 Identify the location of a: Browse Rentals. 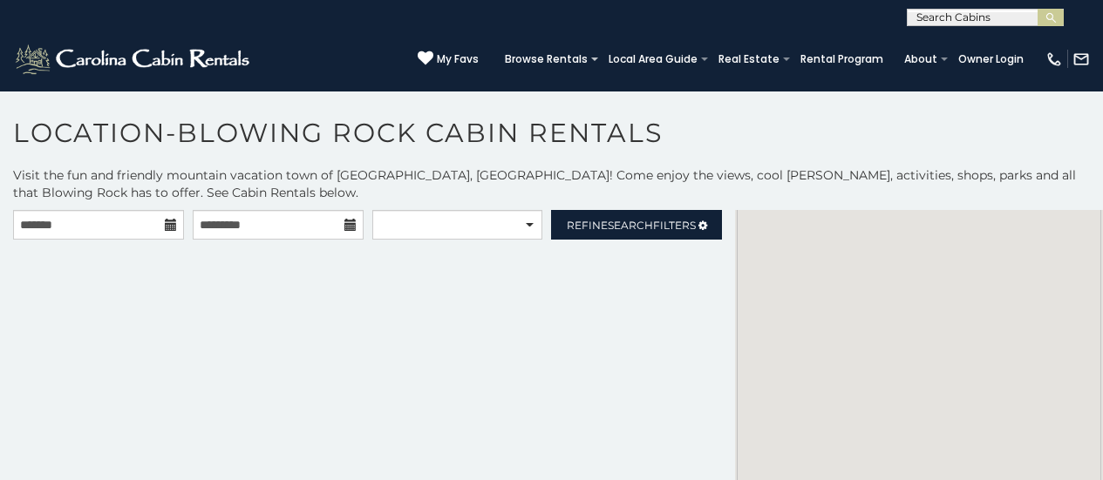
(546, 59).